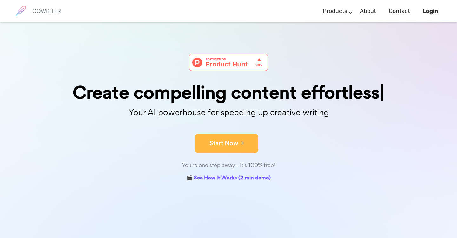 This screenshot has width=457, height=238. Describe the element at coordinates (228, 166) in the screenshot. I see `div: You're one step away - It's 100% free!` at that location.